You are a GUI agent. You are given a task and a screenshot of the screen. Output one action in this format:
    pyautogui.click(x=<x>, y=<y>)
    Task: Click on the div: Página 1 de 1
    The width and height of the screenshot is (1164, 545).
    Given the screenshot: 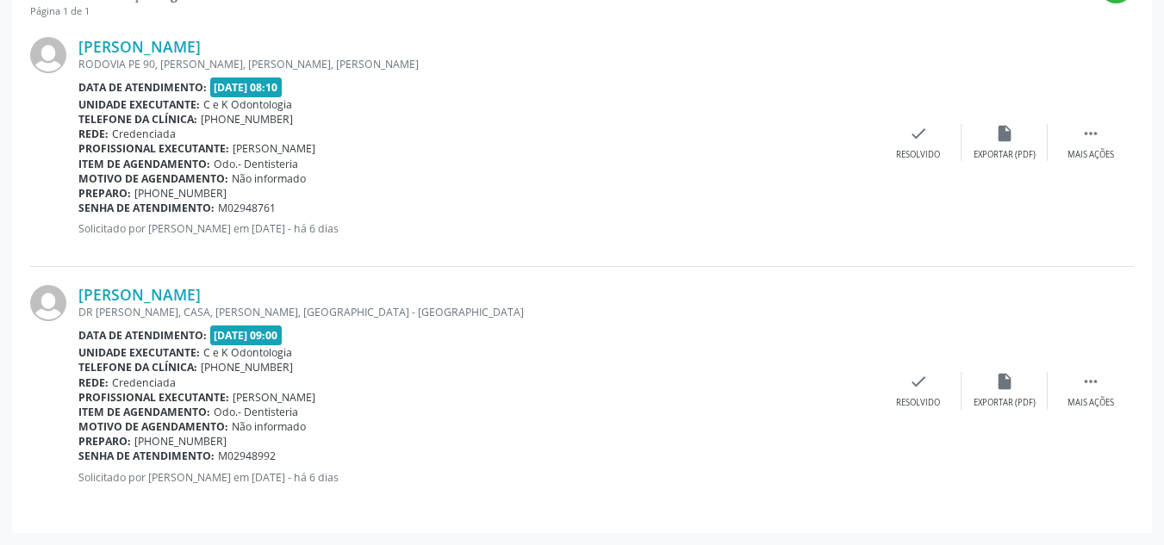 What is the action you would take?
    pyautogui.click(x=128, y=11)
    